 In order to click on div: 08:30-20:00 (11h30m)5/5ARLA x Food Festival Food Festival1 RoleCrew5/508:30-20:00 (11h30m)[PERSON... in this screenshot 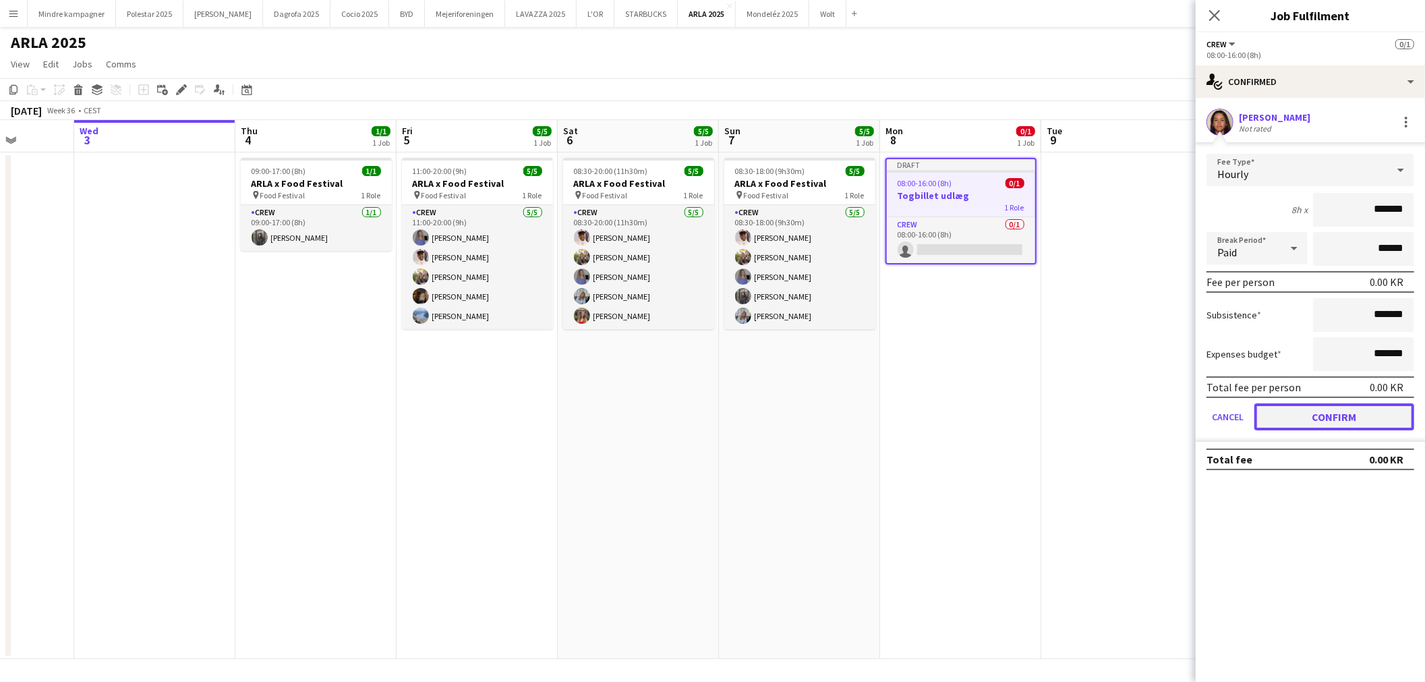, I will do `click(639, 244)`.